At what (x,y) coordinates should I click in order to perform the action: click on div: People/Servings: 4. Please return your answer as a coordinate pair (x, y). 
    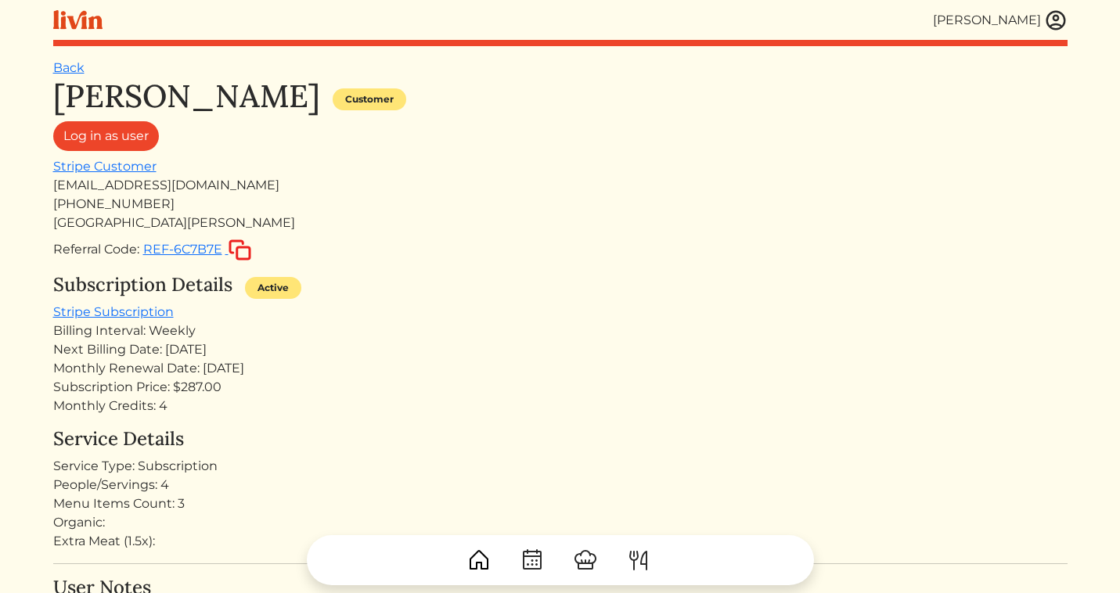
    Looking at the image, I should click on (560, 485).